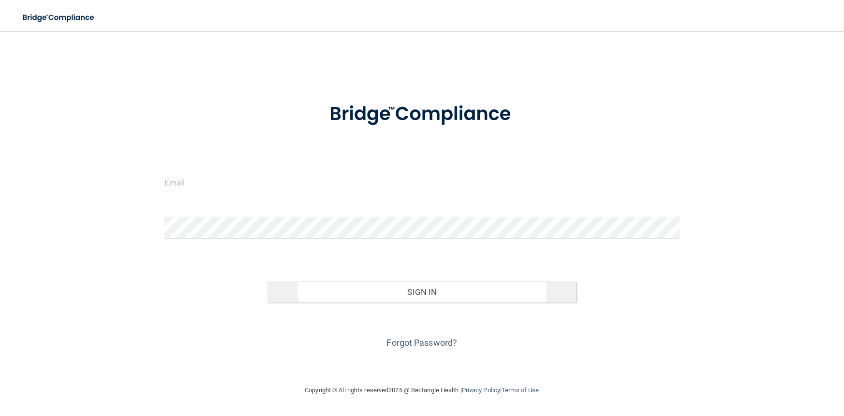 This screenshot has width=844, height=416. Describe the element at coordinates (520, 389) in the screenshot. I see `a: Terms of Use` at that location.